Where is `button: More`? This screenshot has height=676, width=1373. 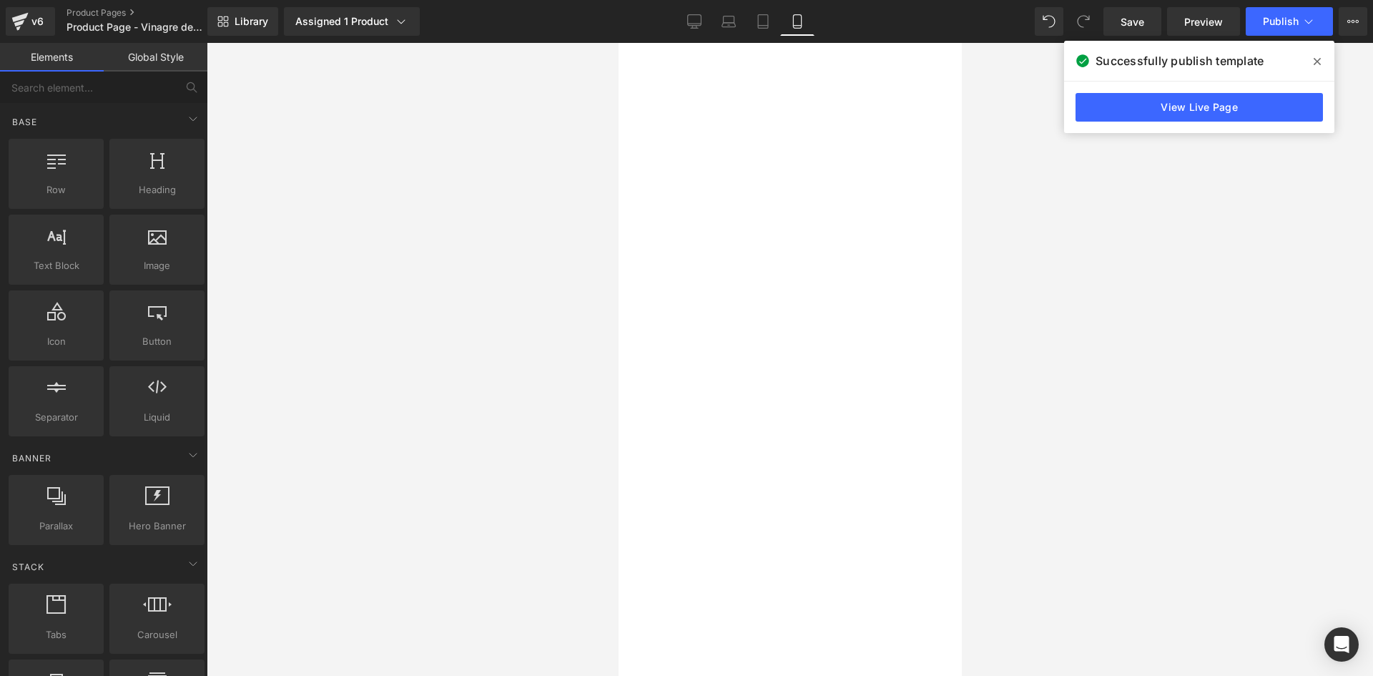 button: More is located at coordinates (1353, 21).